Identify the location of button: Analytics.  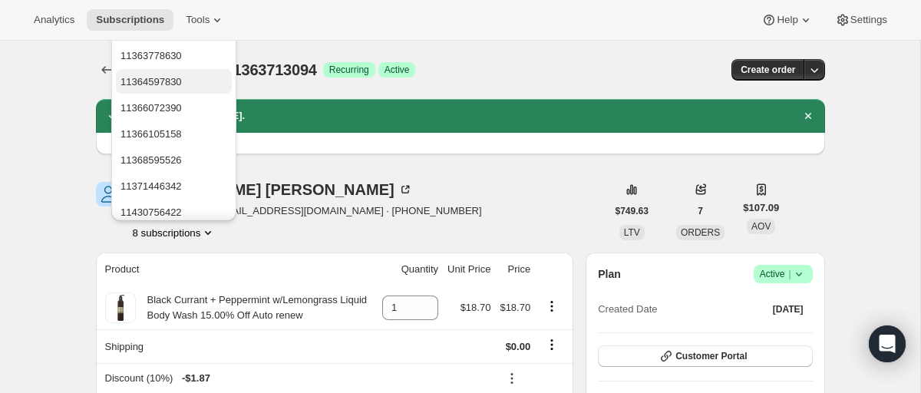
(54, 20).